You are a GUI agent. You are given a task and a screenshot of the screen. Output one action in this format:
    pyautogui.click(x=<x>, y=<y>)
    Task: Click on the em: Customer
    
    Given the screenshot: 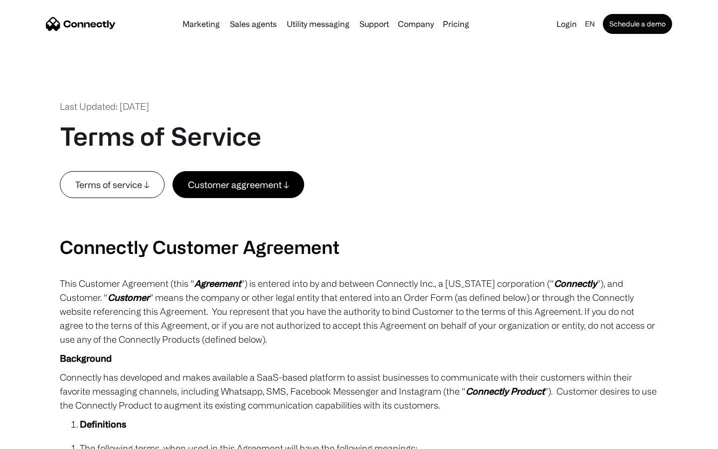 What is the action you would take?
    pyautogui.click(x=129, y=297)
    